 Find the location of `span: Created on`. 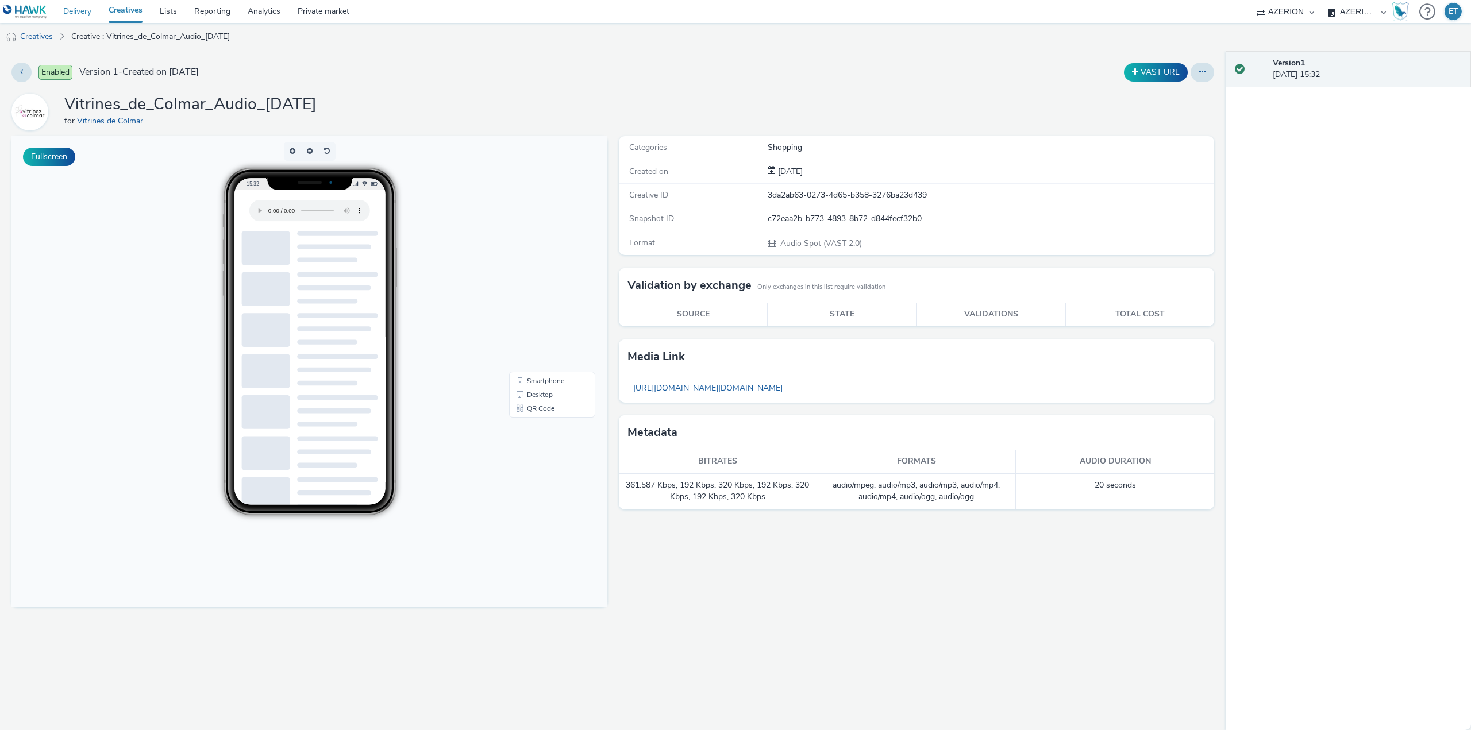

span: Created on is located at coordinates (649, 171).